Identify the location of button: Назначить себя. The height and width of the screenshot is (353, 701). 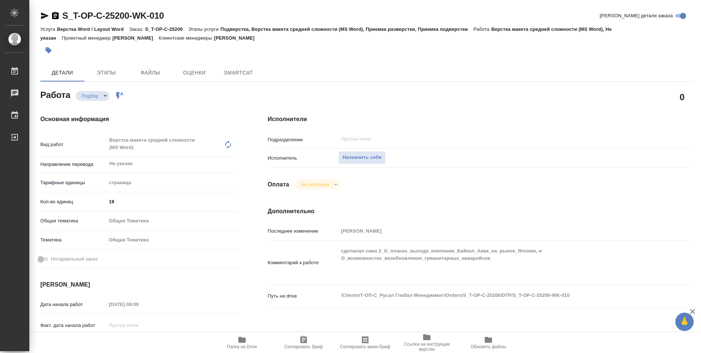
(362, 157).